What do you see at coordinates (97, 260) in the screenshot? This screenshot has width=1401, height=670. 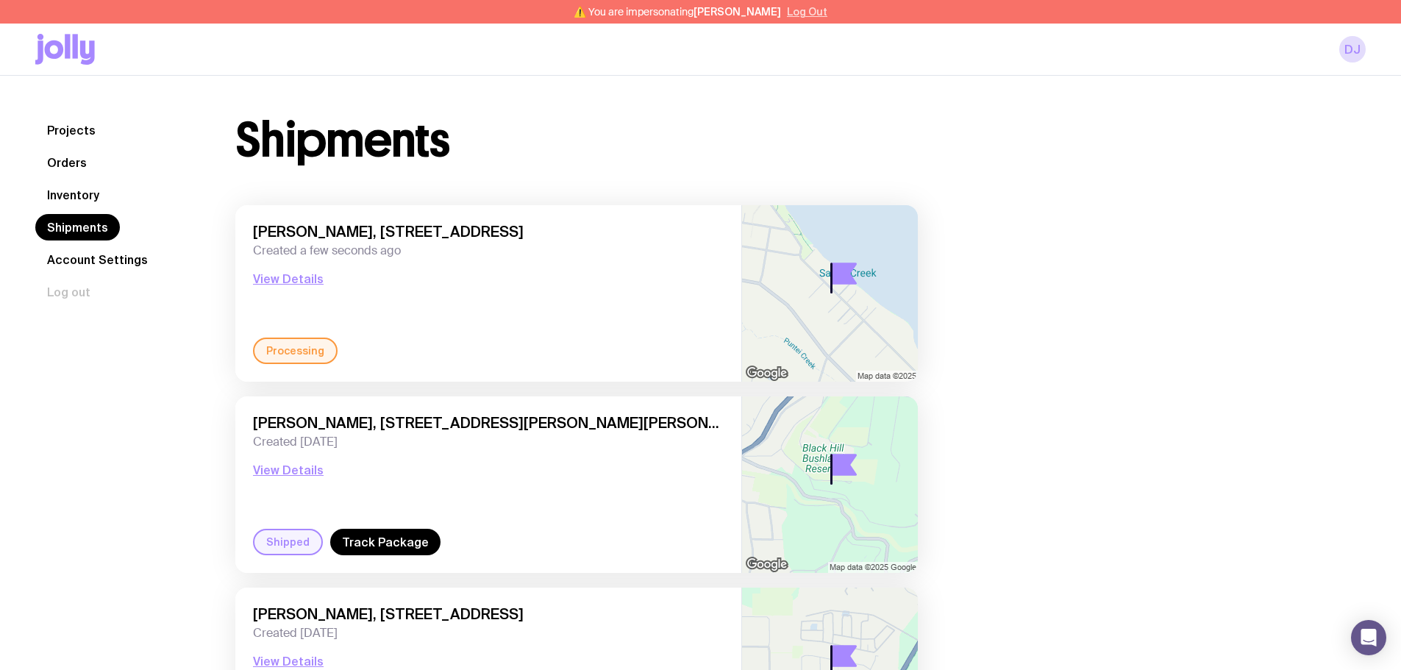 I see `a: Account Settings` at bounding box center [97, 260].